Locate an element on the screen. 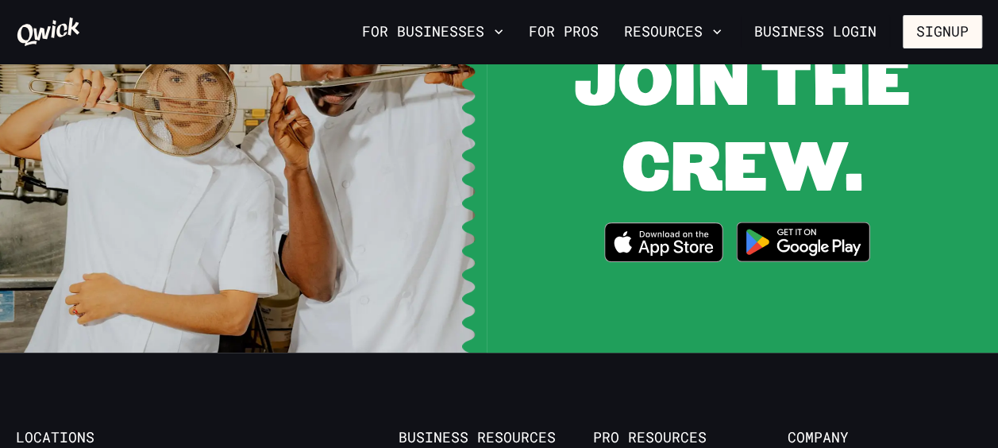 The height and width of the screenshot is (448, 998). button: For Businesses is located at coordinates (433, 32).